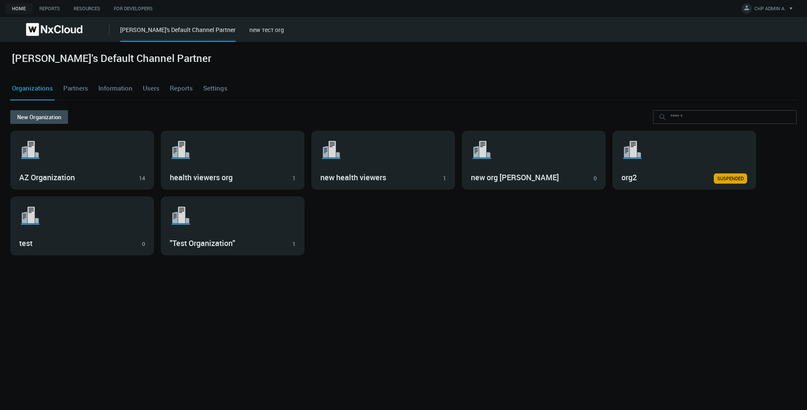 This screenshot has height=410, width=807. I want to click on h3: health viewers org, so click(226, 178).